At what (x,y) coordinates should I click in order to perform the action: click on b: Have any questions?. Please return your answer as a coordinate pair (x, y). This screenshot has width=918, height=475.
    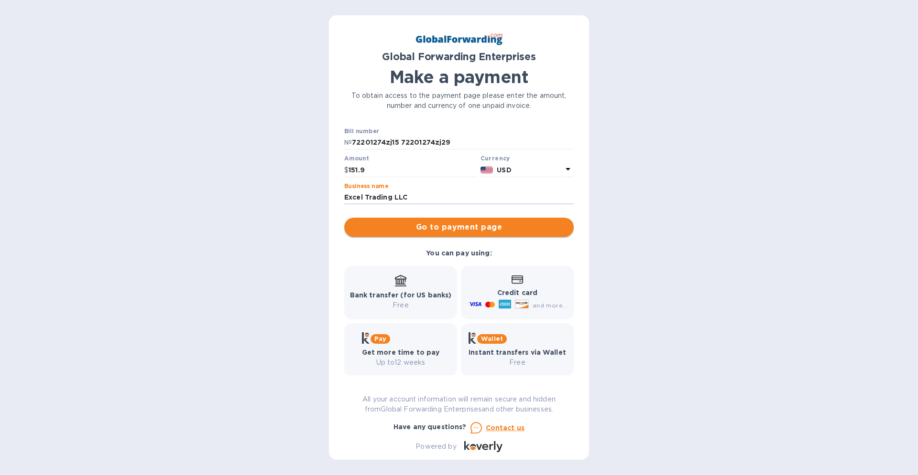
    Looking at the image, I should click on (430, 427).